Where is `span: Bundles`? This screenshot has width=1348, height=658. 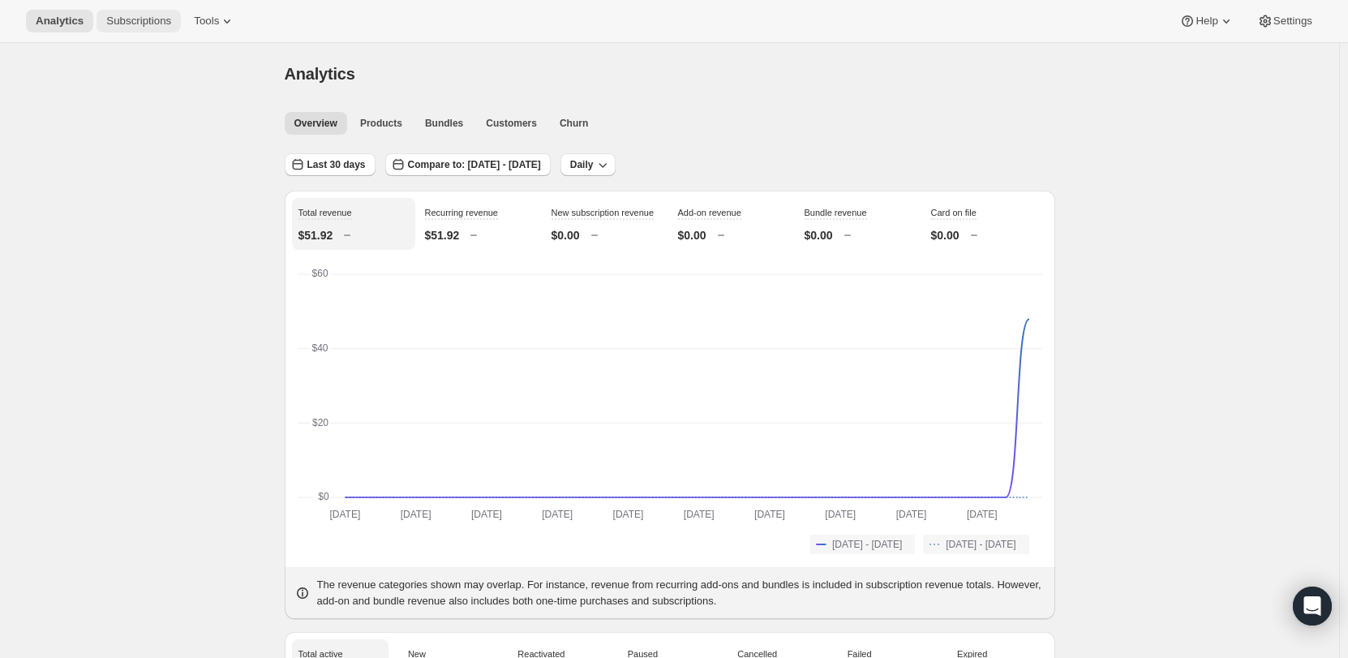
span: Bundles is located at coordinates (444, 123).